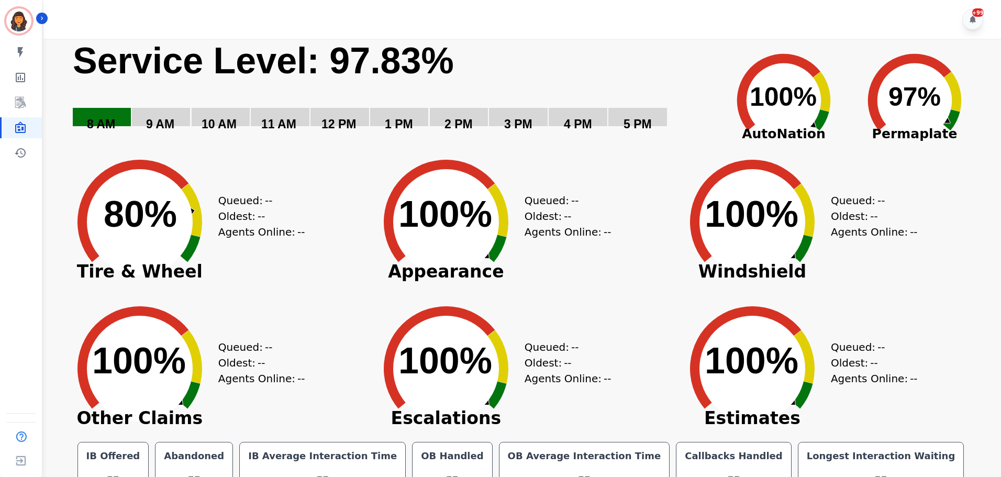  What do you see at coordinates (19, 21) in the screenshot?
I see `img: Bordered avatar` at bounding box center [19, 21].